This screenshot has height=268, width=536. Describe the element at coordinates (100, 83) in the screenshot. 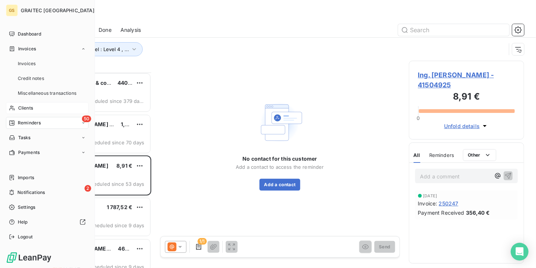

I see `span: HVAC projection & consulting, s. r. o.` at that location.